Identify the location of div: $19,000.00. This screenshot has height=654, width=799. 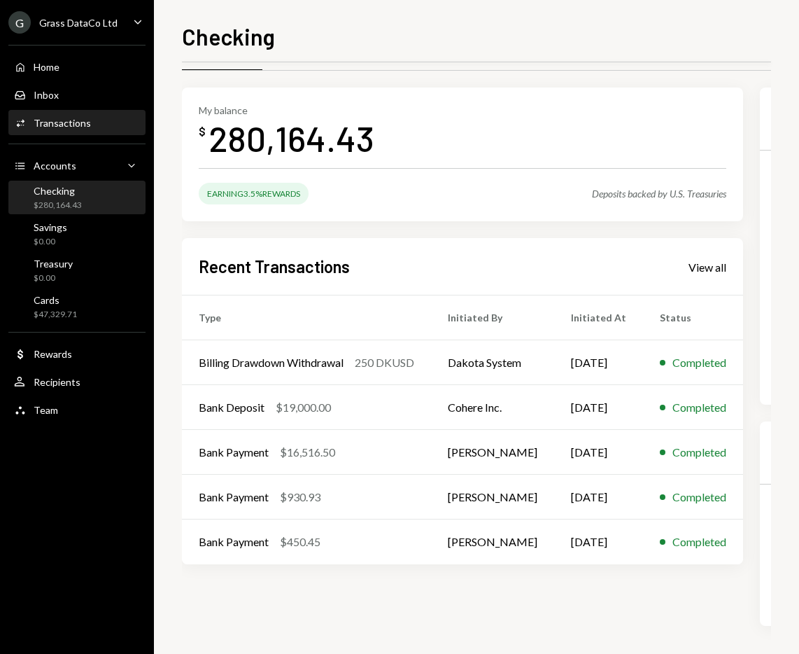
(303, 407).